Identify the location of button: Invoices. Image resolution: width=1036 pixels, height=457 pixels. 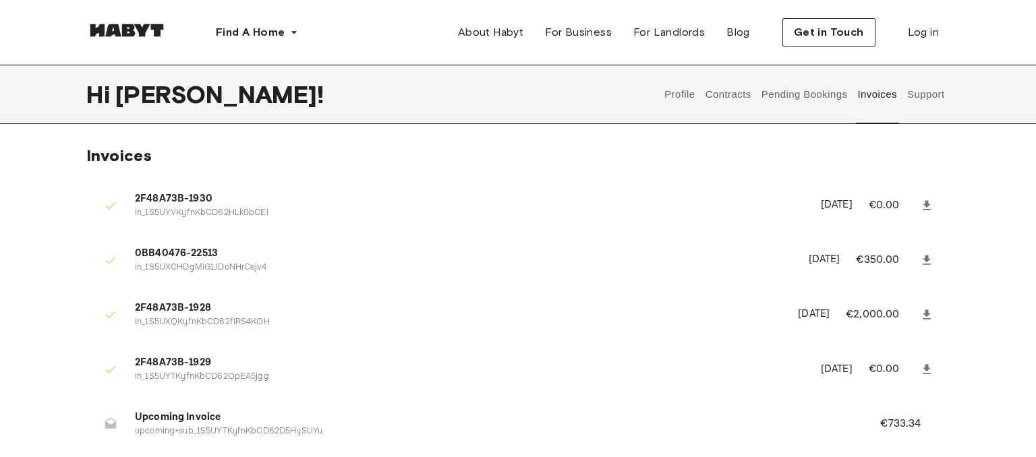
(877, 94).